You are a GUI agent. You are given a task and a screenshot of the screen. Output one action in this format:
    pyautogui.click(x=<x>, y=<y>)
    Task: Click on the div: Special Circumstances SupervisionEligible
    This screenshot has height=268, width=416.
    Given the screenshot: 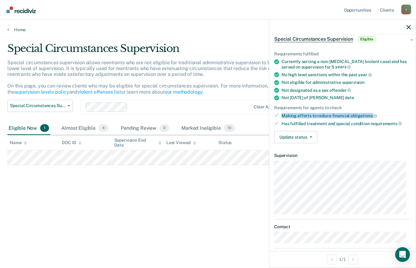 What is the action you would take?
    pyautogui.click(x=342, y=39)
    